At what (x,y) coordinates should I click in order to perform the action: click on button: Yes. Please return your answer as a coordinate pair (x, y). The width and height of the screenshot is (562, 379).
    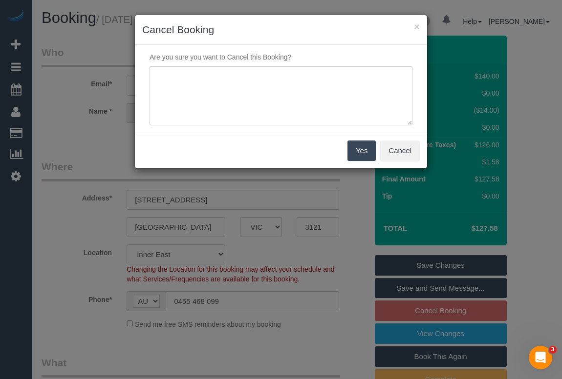
    Looking at the image, I should click on (361, 151).